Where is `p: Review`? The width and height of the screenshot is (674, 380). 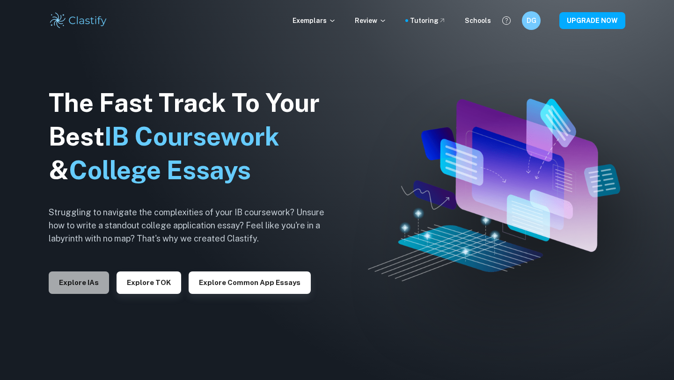
p: Review is located at coordinates (371, 21).